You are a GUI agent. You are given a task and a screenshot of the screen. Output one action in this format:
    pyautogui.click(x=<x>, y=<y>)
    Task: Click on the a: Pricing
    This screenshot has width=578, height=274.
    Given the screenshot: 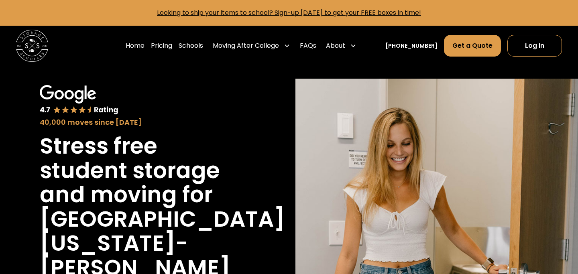 What is the action you would take?
    pyautogui.click(x=161, y=46)
    